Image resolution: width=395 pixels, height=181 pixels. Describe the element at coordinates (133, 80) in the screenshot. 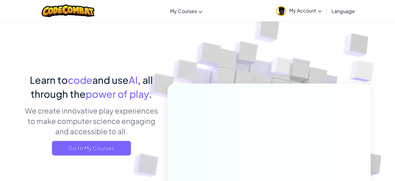

I see `span: AI` at that location.